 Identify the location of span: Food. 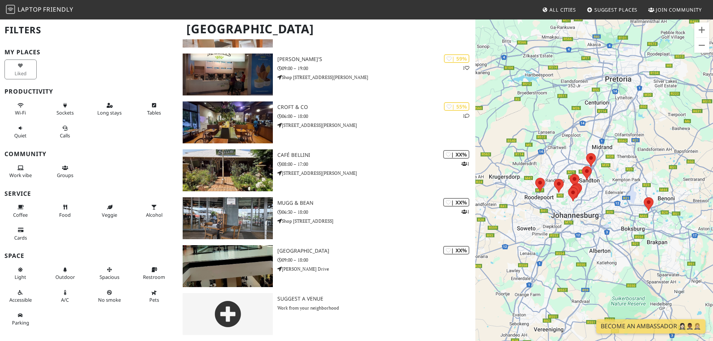
(65, 215).